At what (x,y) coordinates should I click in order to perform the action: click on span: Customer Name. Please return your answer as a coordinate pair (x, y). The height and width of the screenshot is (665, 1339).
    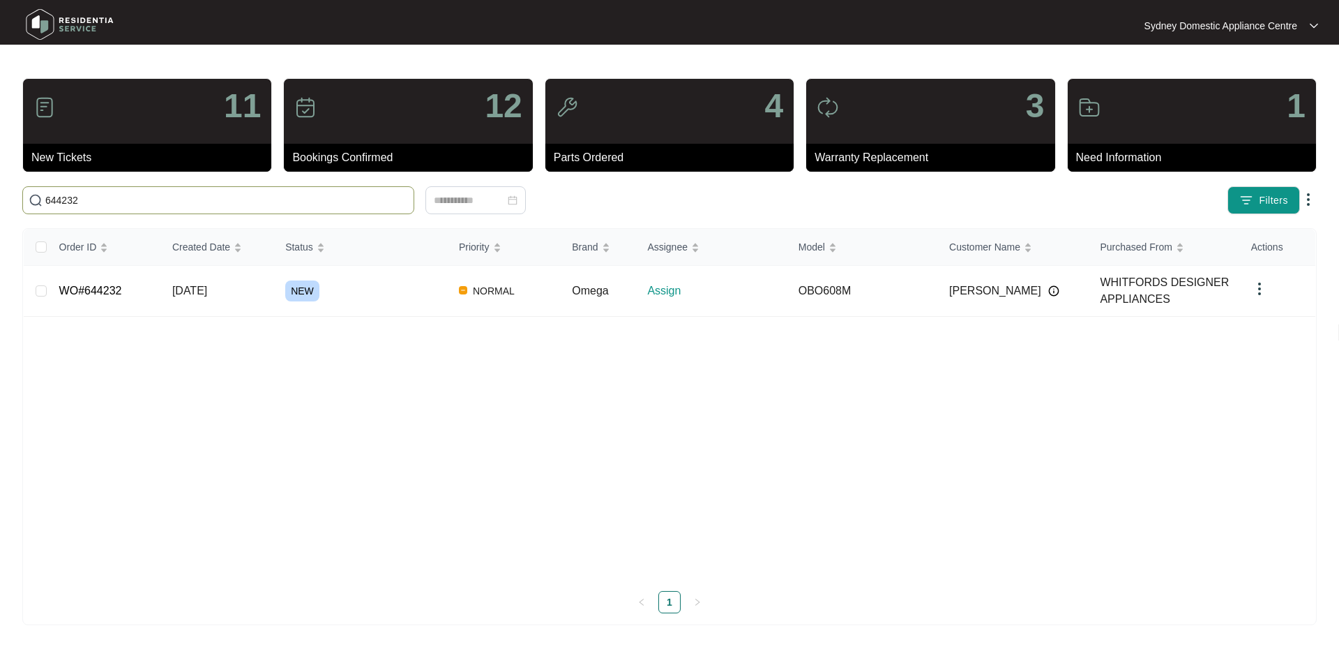
    Looking at the image, I should click on (985, 247).